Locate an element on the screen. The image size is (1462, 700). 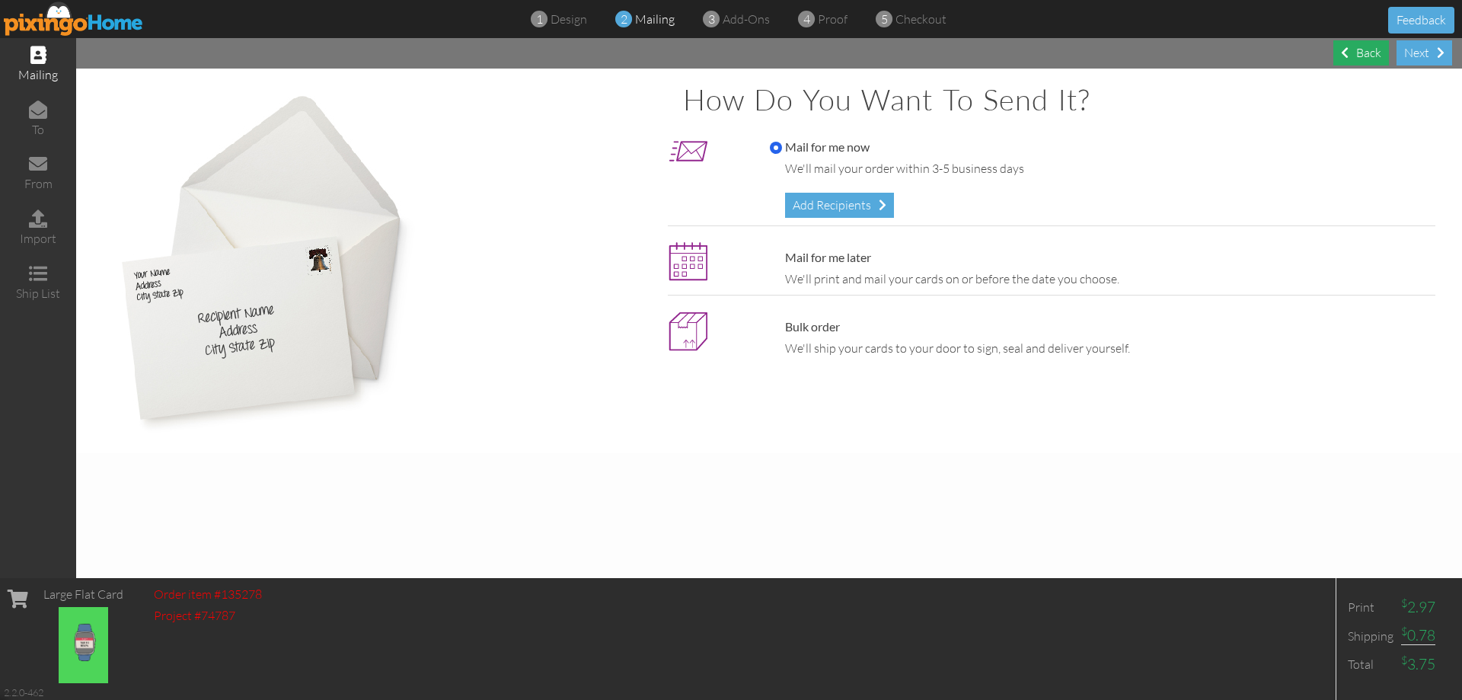
span: 4 is located at coordinates (806, 19).